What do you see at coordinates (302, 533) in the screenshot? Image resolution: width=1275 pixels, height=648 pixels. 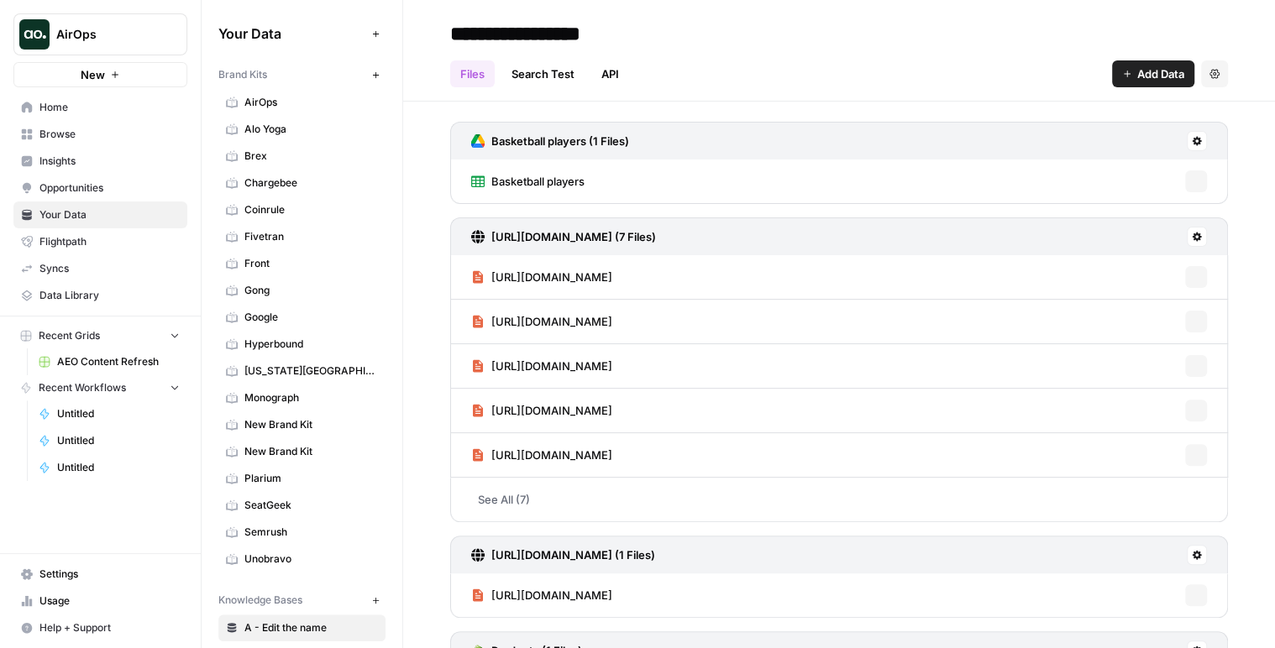 I see `a: Semrush` at bounding box center [302, 533].